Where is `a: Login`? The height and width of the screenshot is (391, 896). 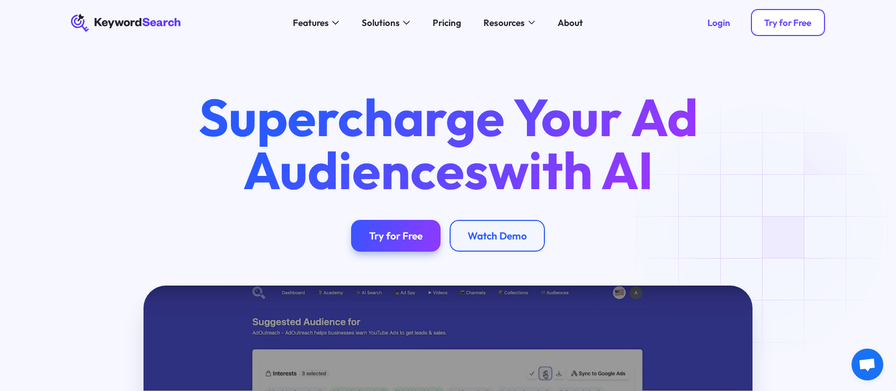
a: Login is located at coordinates (719, 22).